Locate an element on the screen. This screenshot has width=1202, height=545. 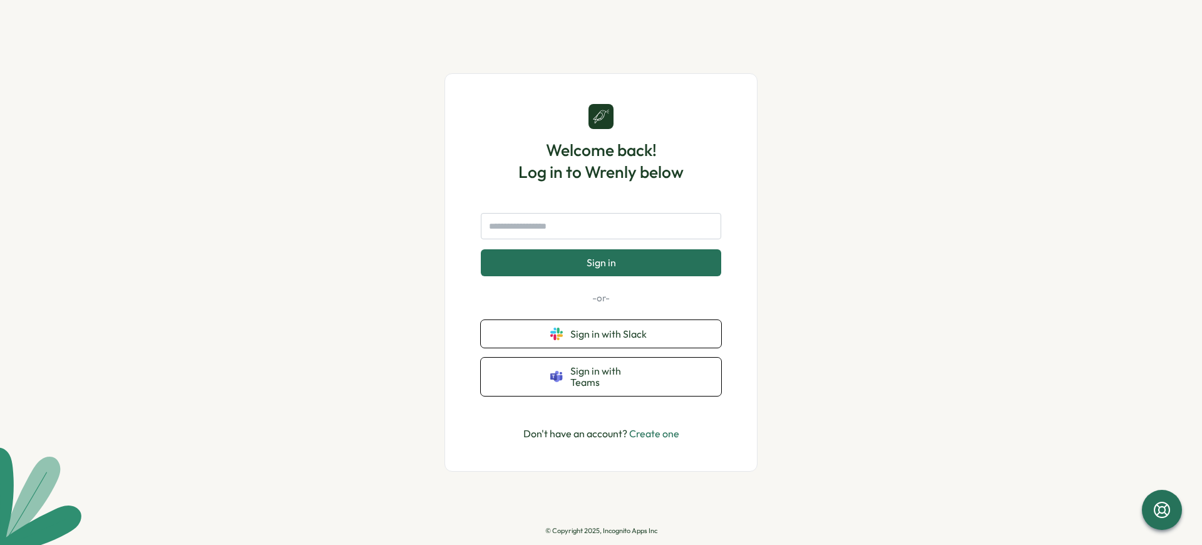
span: Sign in with Slack is located at coordinates (611, 334).